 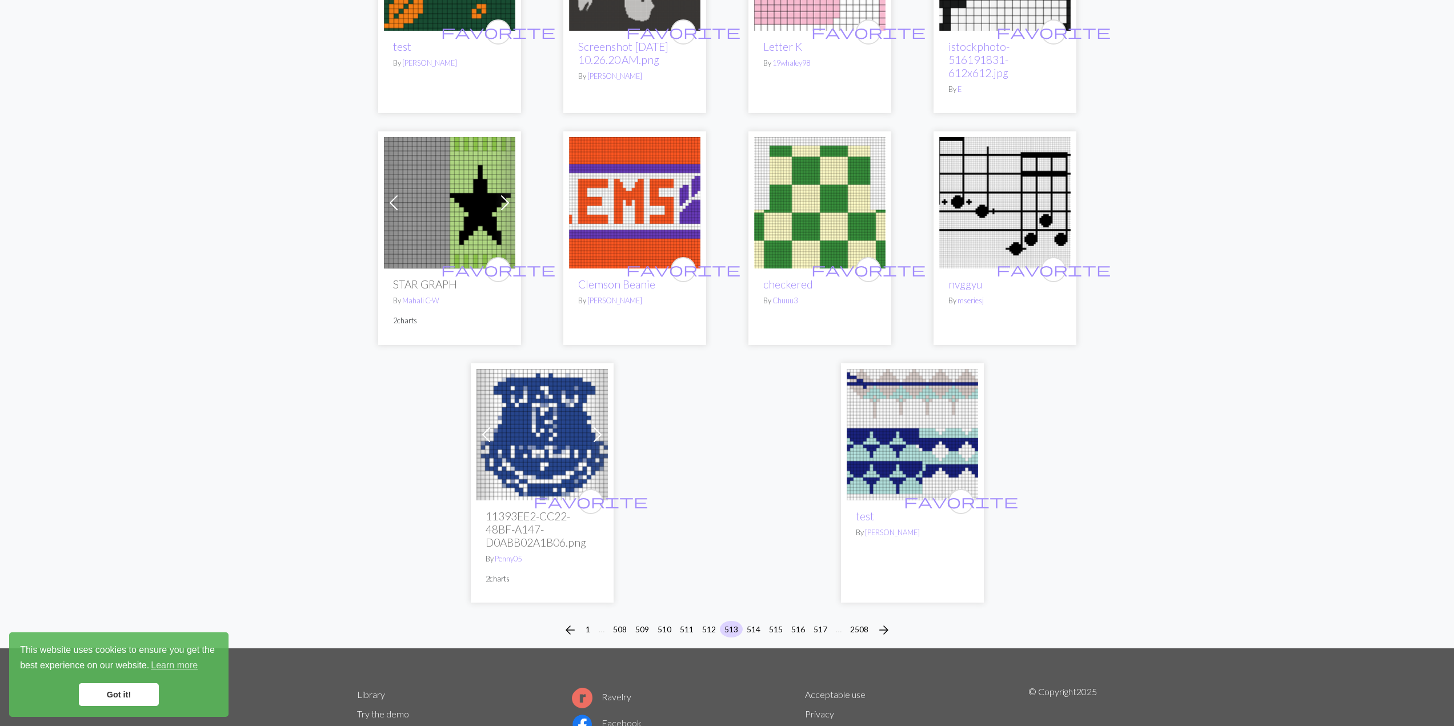 What do you see at coordinates (776, 629) in the screenshot?
I see `button: 515` at bounding box center [776, 629].